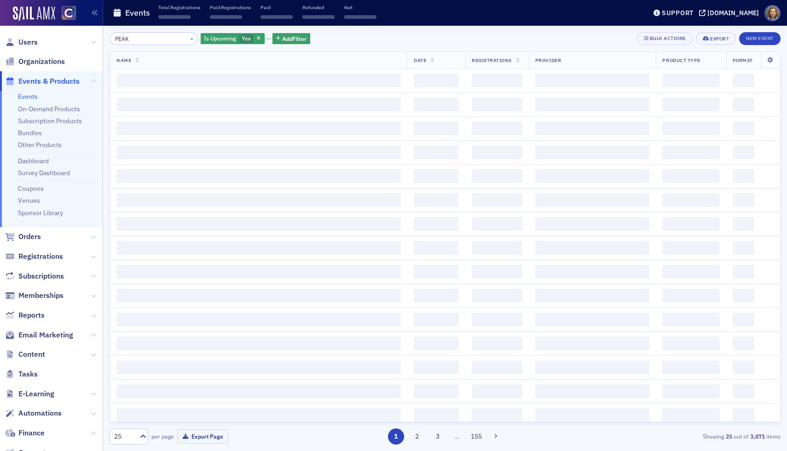 Image resolution: width=787 pixels, height=451 pixels. Describe the element at coordinates (35, 276) in the screenshot. I see `a: Subscriptions` at that location.